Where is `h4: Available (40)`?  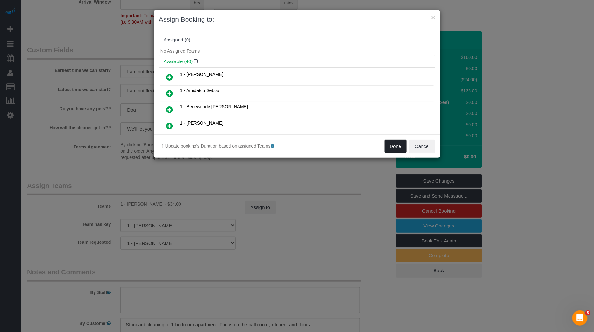 h4: Available (40) is located at coordinates (297, 61).